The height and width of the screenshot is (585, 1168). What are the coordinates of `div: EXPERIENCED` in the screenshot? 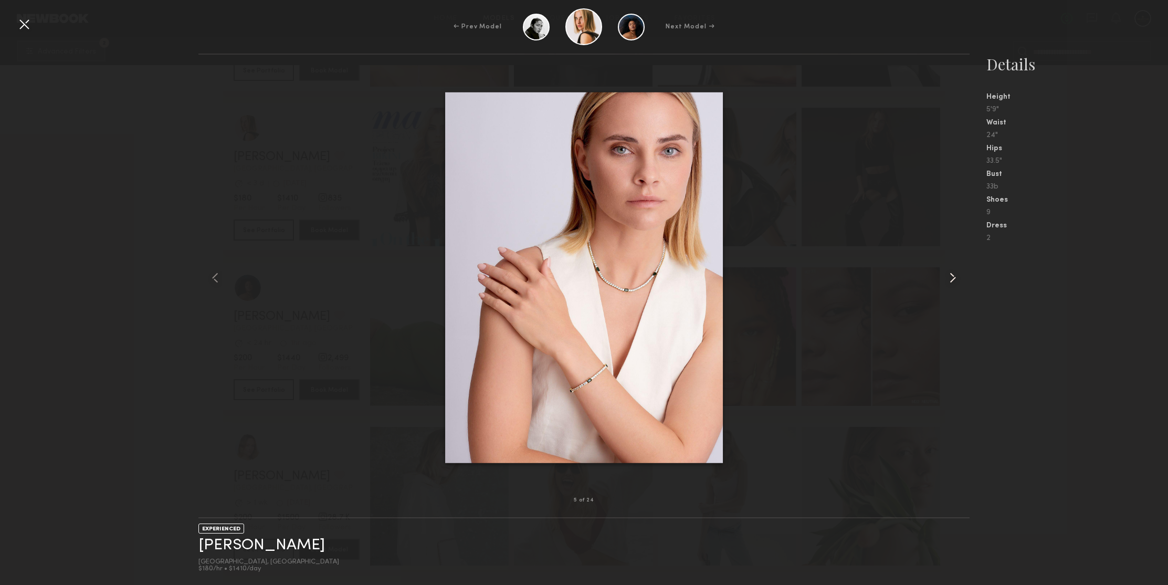 It's located at (221, 528).